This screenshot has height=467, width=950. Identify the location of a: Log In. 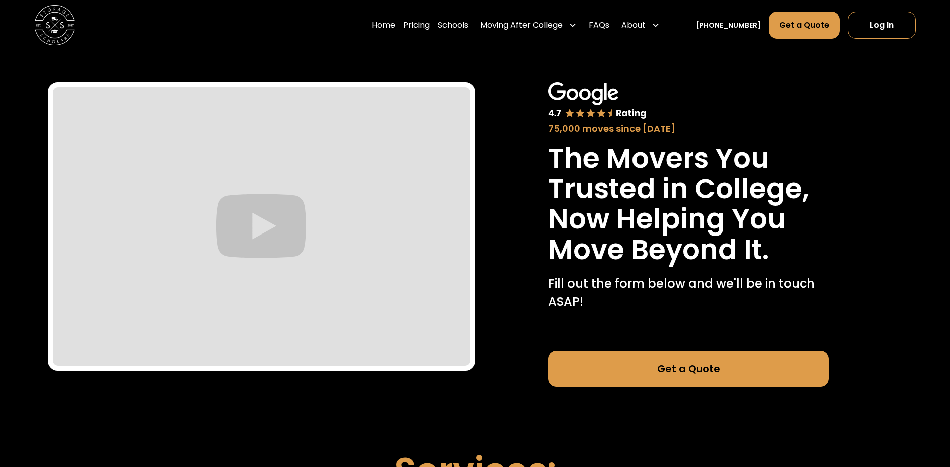
(882, 25).